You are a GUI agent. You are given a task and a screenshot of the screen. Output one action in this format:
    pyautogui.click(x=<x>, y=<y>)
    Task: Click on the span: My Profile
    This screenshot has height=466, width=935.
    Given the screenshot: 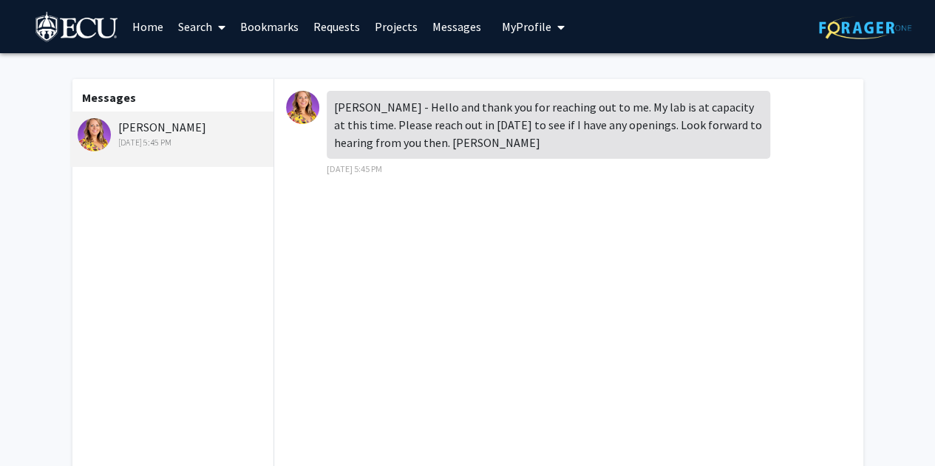 What is the action you would take?
    pyautogui.click(x=526, y=27)
    